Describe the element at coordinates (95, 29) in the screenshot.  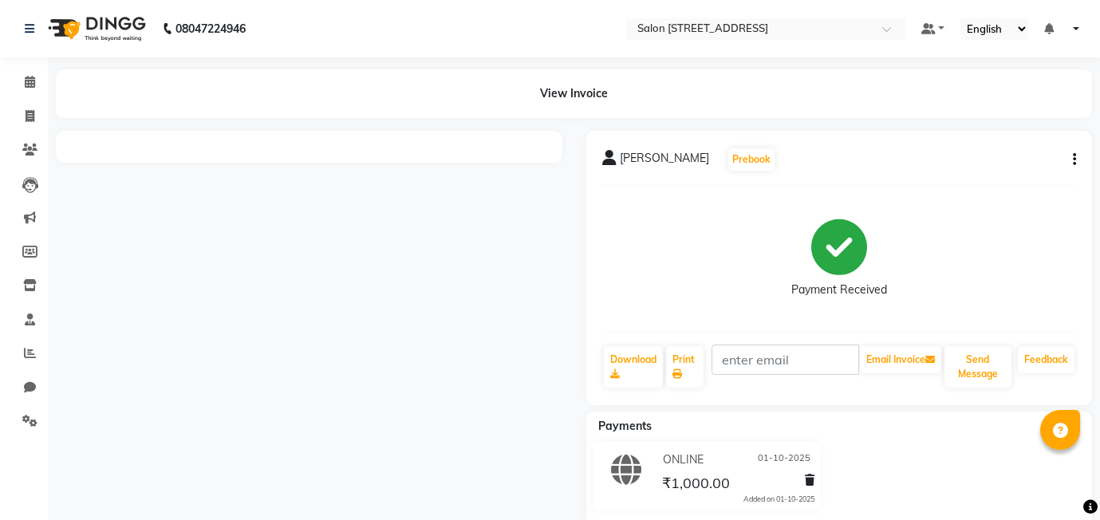
I see `img: logo` at that location.